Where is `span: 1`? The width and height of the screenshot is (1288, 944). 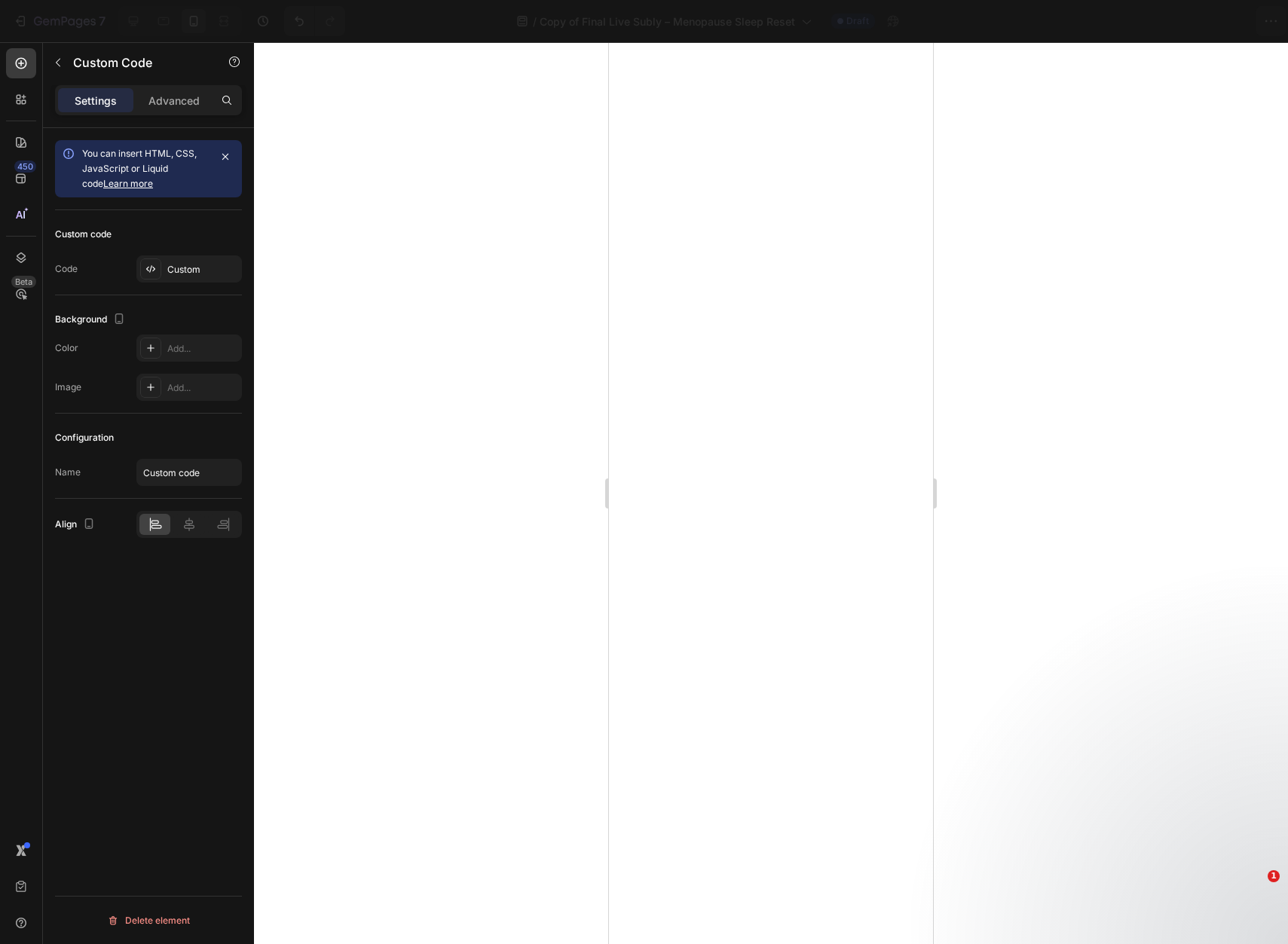
span: 1 is located at coordinates (1274, 876).